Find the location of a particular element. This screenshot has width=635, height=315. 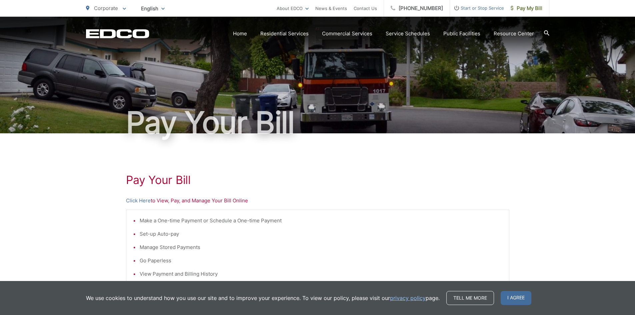

p: to View, Pay, and Manage Your Bill Online is located at coordinates (318, 201).